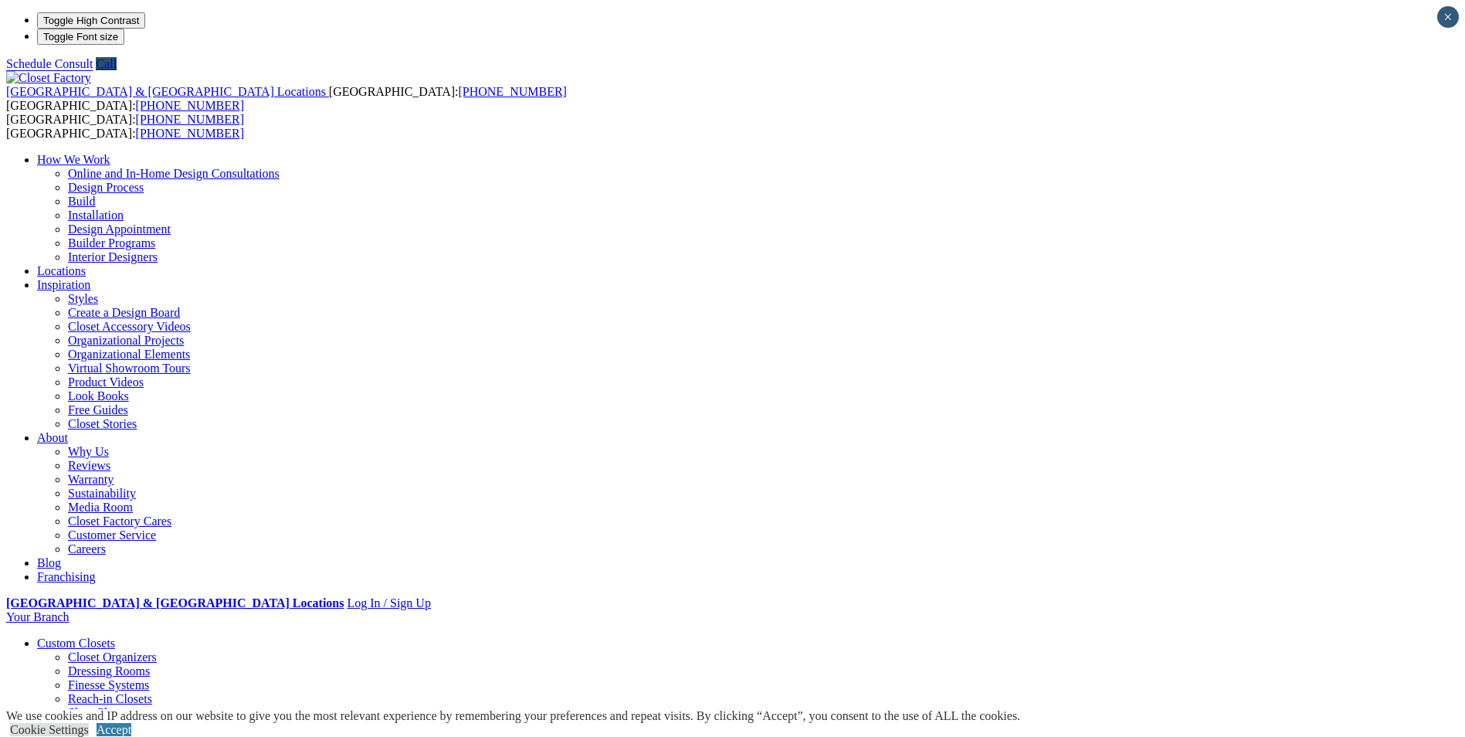  Describe the element at coordinates (106, 381) in the screenshot. I see `a: Product Videos` at that location.